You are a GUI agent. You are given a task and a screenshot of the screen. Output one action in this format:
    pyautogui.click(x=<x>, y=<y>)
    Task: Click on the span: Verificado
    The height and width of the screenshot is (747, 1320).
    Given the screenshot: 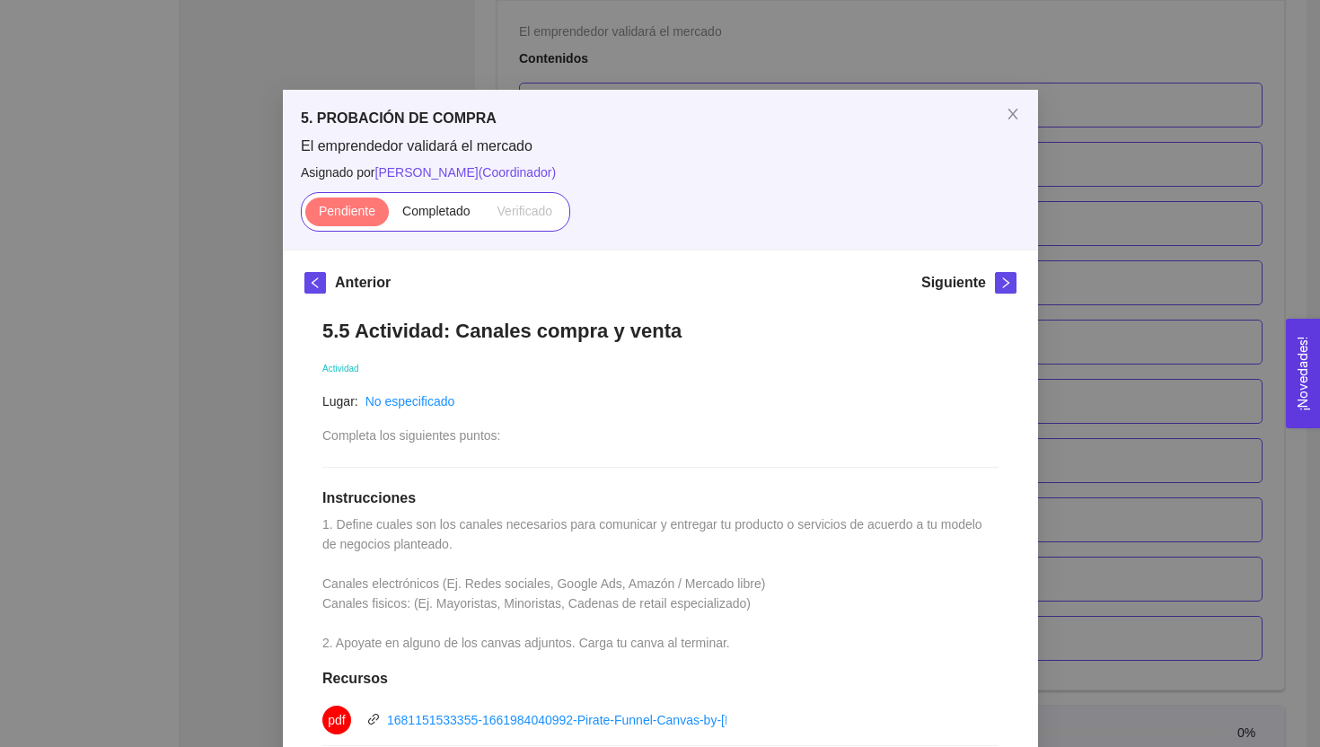 What is the action you would take?
    pyautogui.click(x=524, y=211)
    